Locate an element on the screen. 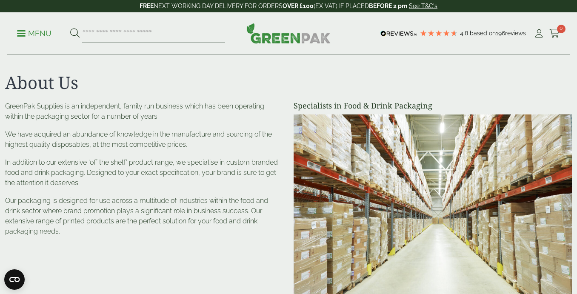 The image size is (577, 294). i: Cart is located at coordinates (555, 34).